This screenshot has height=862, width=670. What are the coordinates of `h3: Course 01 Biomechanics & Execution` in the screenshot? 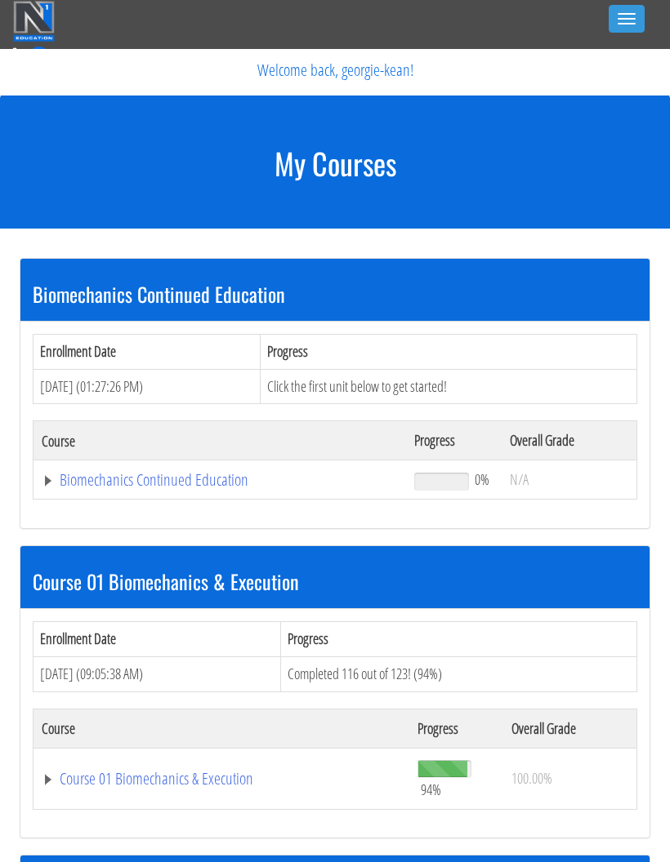 It's located at (335, 581).